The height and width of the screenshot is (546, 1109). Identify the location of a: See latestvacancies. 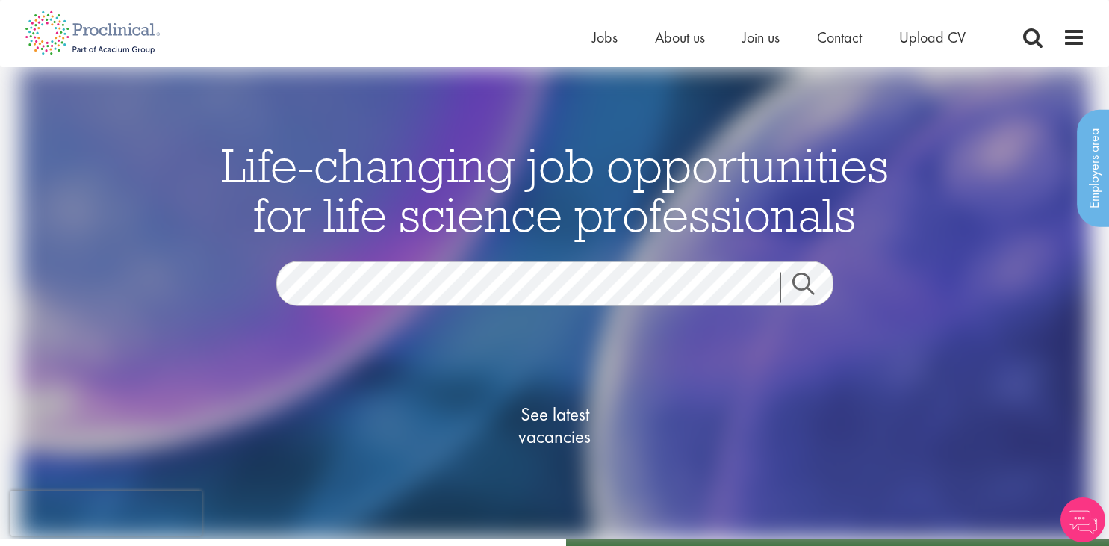
(555, 426).